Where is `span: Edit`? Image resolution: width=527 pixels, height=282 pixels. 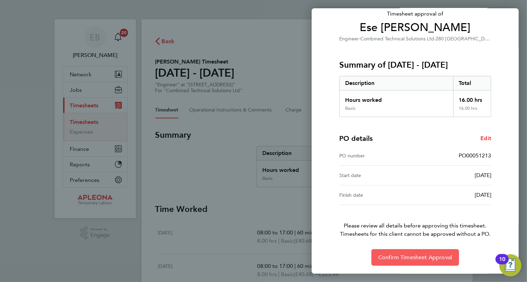
span: Edit is located at coordinates (486, 138).